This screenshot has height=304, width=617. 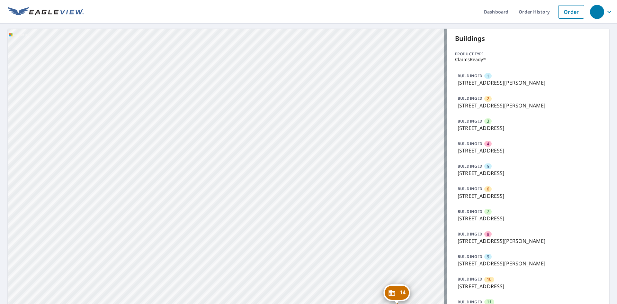 I want to click on span: 2, so click(x=488, y=98).